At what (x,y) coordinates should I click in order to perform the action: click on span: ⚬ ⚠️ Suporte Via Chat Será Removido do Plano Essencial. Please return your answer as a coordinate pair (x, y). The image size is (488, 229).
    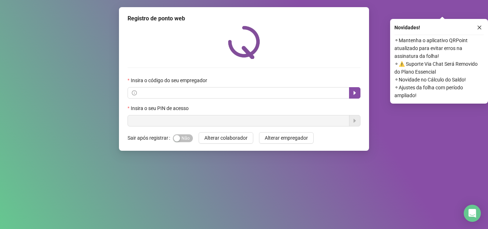
    Looking at the image, I should click on (439, 68).